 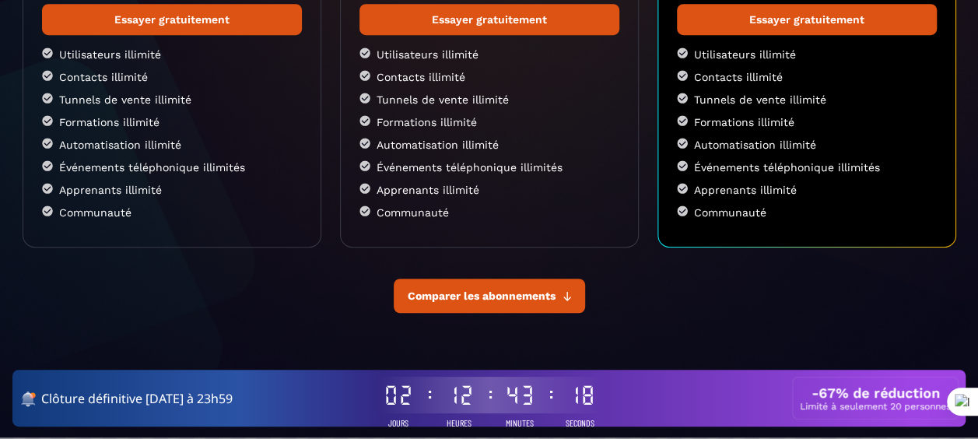 What do you see at coordinates (482, 296) in the screenshot?
I see `span: Comparer les abonnements` at bounding box center [482, 296].